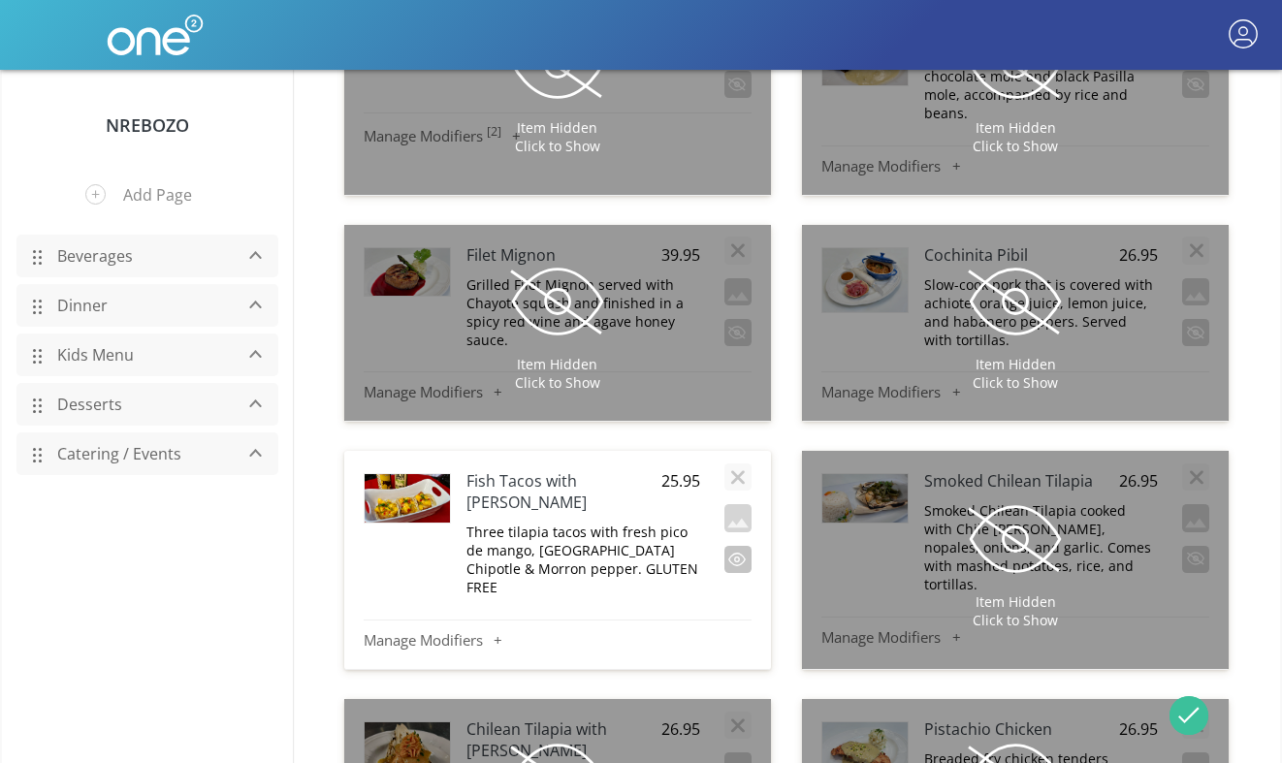  Describe the element at coordinates (147, 125) in the screenshot. I see `a: NRebozo` at that location.